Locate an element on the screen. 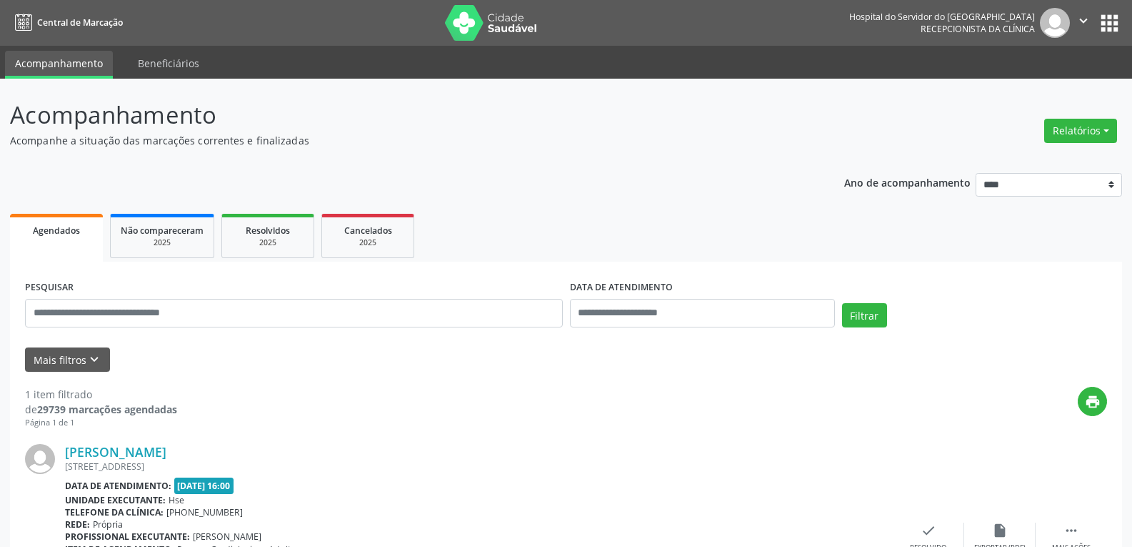 The width and height of the screenshot is (1132, 547). i: insert_drive_file is located at coordinates (1000, 530).